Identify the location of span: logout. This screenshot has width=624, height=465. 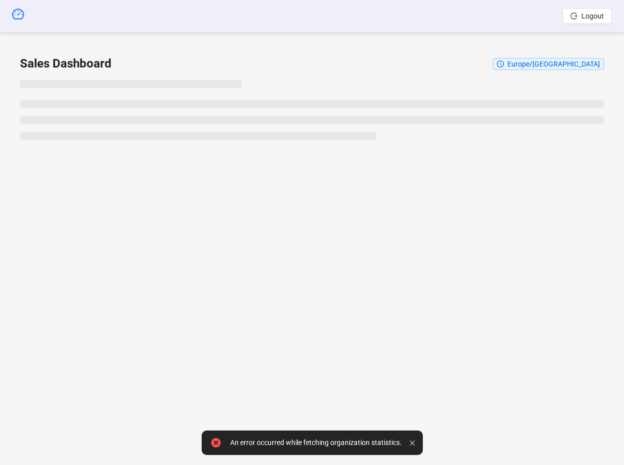
(574, 16).